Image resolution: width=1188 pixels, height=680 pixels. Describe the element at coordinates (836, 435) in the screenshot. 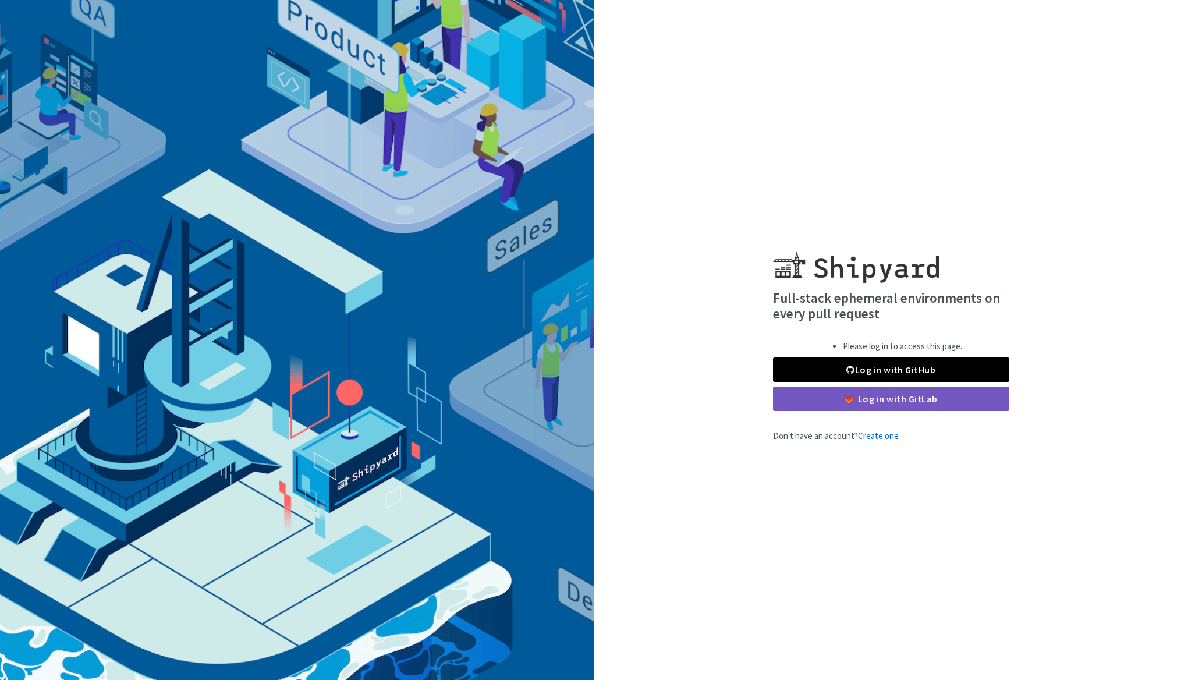

I see `span: Don't have an account?` at that location.